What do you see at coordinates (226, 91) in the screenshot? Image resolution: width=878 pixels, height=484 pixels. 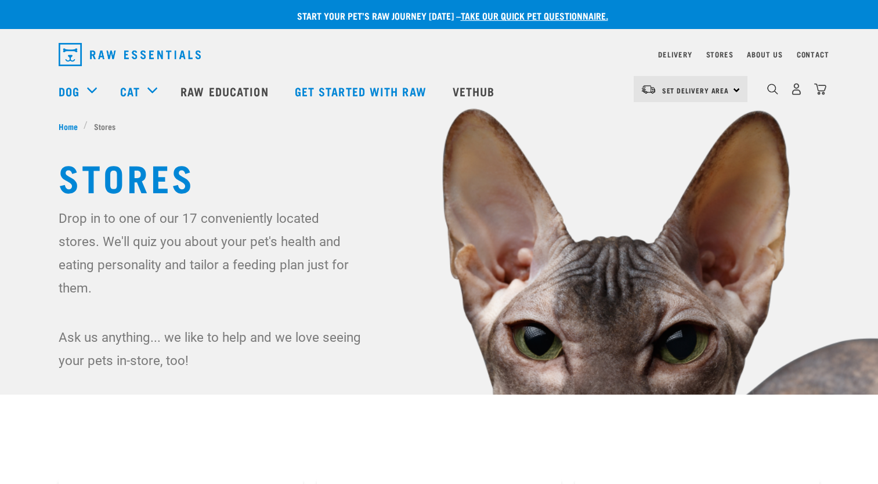 I see `a: Raw Education` at bounding box center [226, 91].